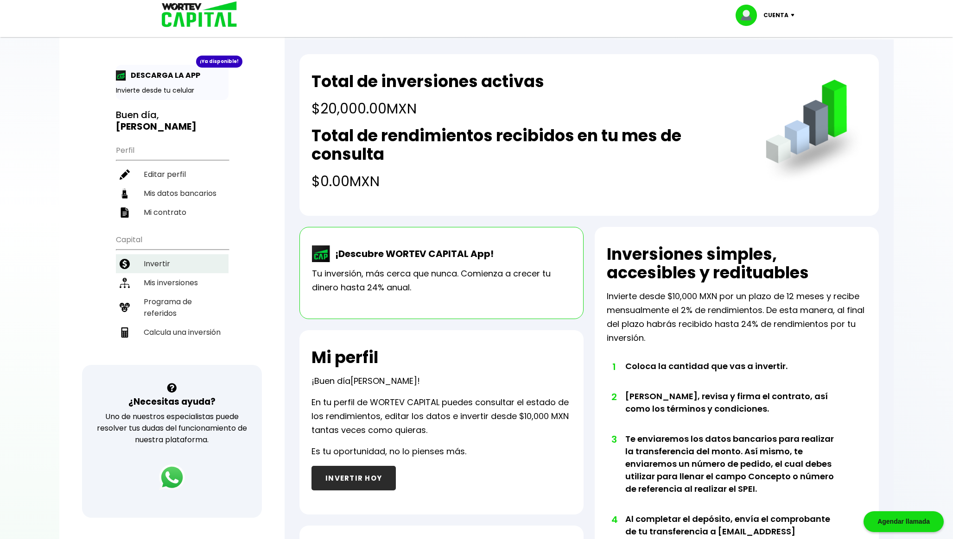 The width and height of the screenshot is (953, 539). Describe the element at coordinates (366, 381) in the screenshot. I see `p: ¡Buen día !` at that location.